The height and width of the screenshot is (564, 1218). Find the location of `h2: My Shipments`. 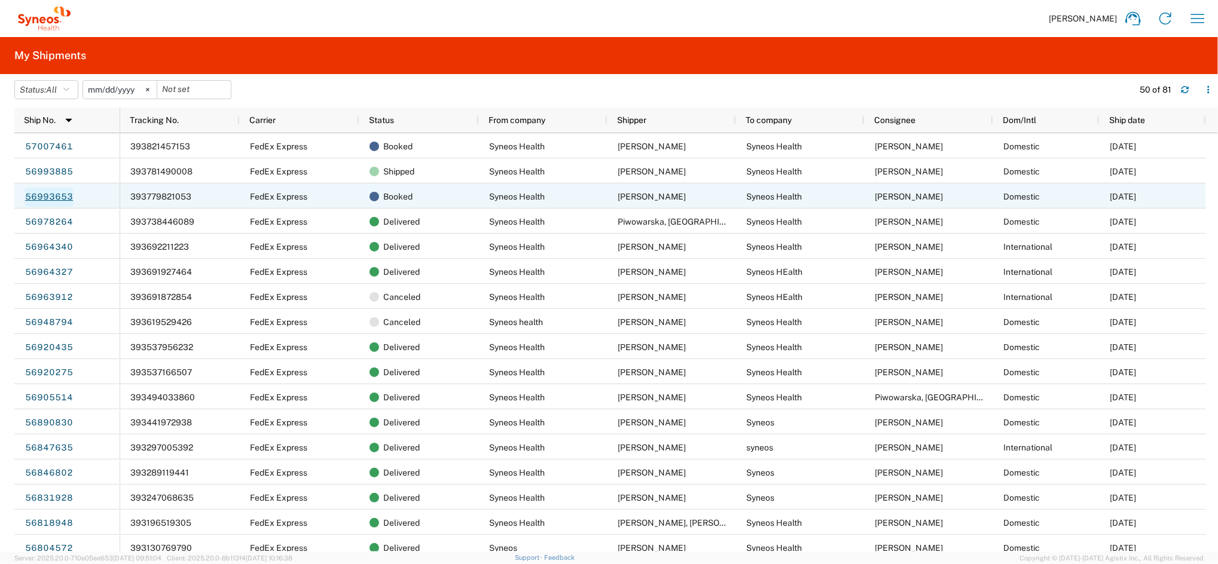

h2: My Shipments is located at coordinates (50, 56).